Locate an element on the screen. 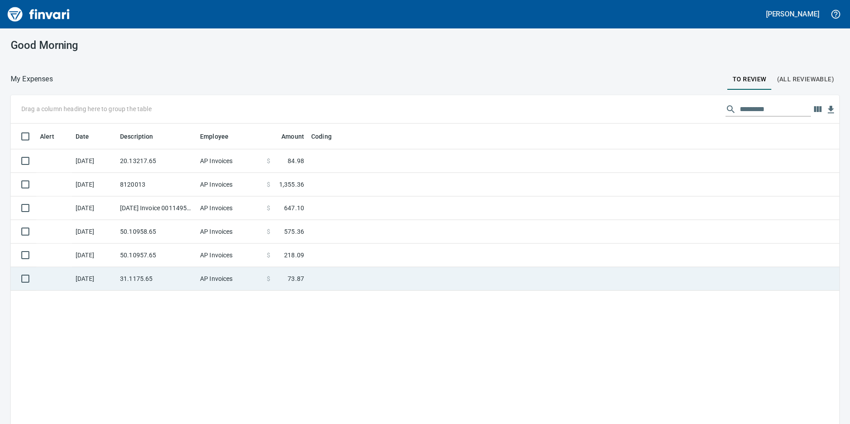  h3: Good Morning is located at coordinates (141, 45).